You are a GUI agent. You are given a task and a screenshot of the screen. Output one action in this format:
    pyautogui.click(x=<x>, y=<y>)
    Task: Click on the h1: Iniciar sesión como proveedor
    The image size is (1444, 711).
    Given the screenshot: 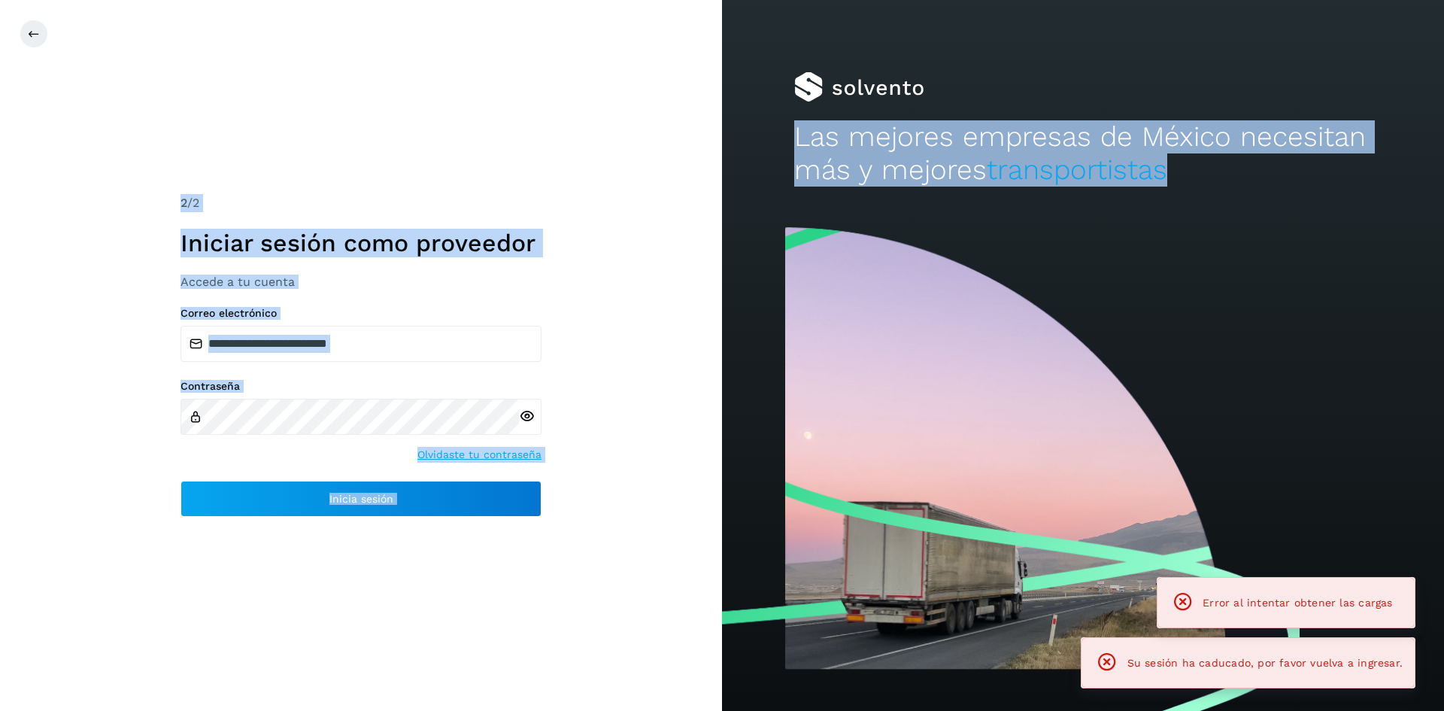 What is the action you would take?
    pyautogui.click(x=361, y=243)
    